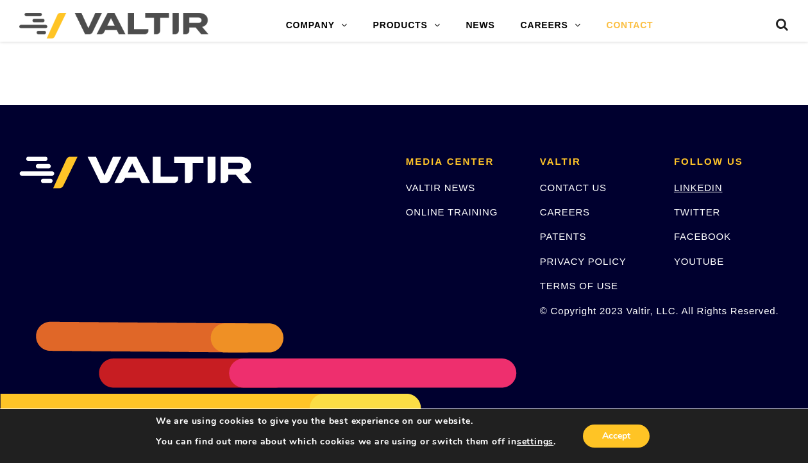  What do you see at coordinates (463, 162) in the screenshot?
I see `h2: MEDIA CENTER` at bounding box center [463, 162].